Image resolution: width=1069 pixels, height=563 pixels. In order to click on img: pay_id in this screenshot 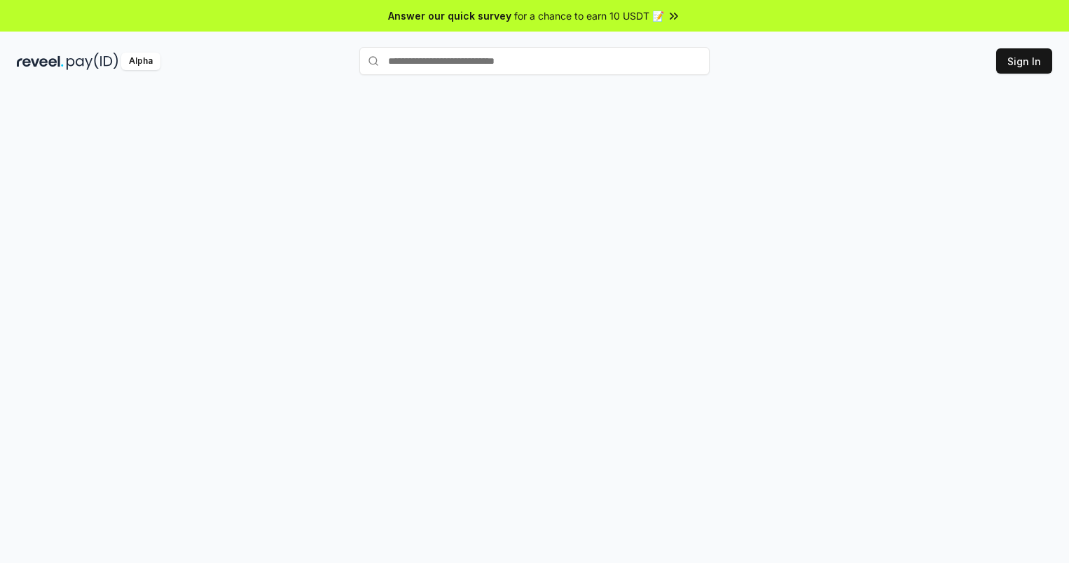, I will do `click(93, 61)`.